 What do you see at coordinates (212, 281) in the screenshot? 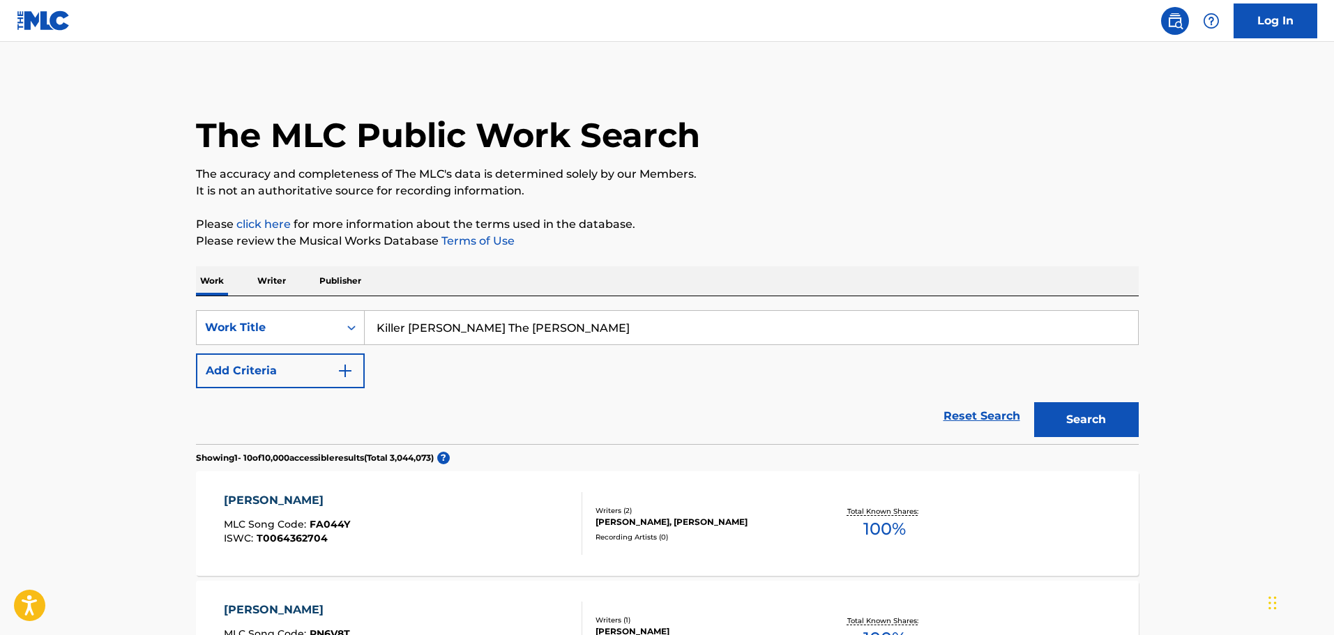
I see `p: Work` at bounding box center [212, 281].